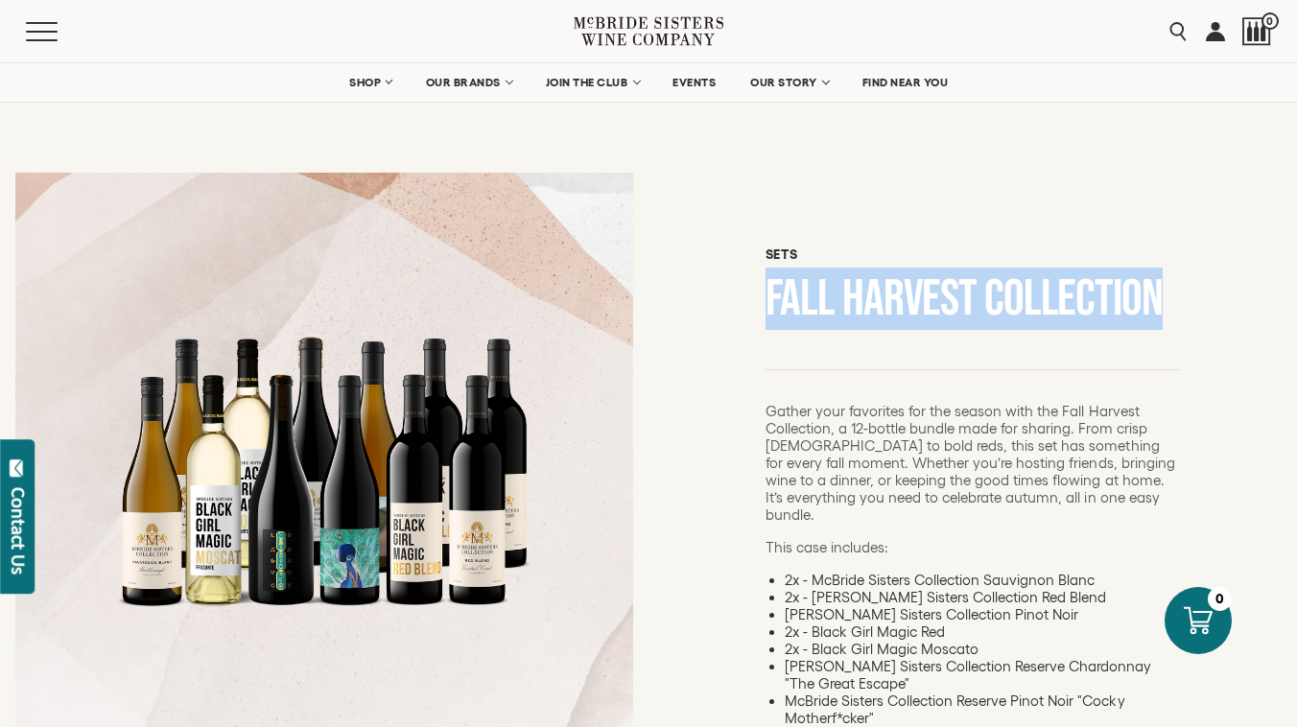 This screenshot has height=727, width=1297. I want to click on a: JOIN THE CLUB, so click(592, 83).